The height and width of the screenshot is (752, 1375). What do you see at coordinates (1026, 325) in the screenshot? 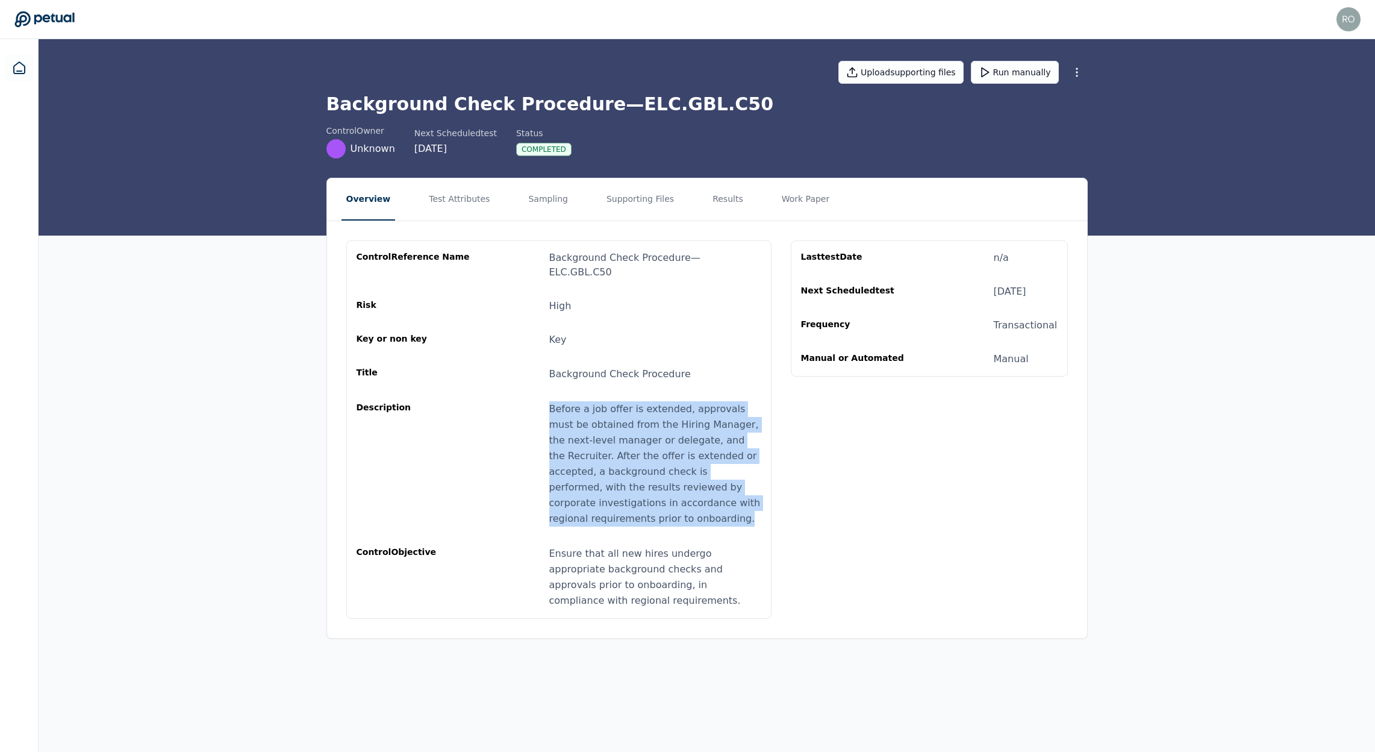
I see `div: Transactional` at bounding box center [1026, 325].